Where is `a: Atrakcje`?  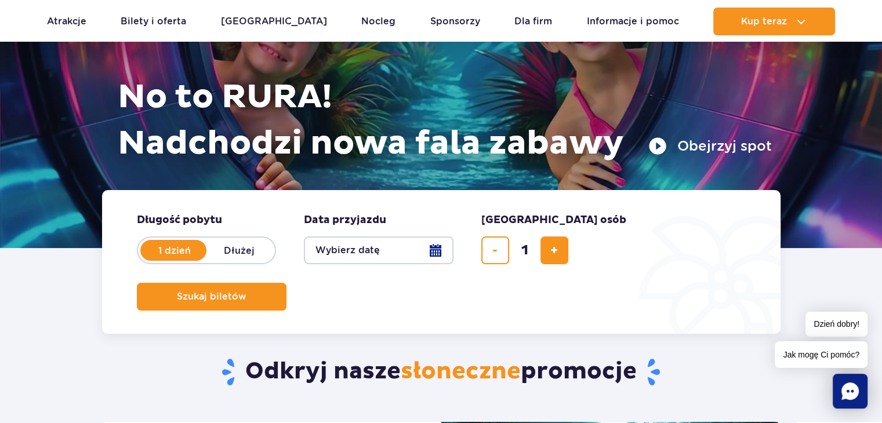
a: Atrakcje is located at coordinates (67, 21).